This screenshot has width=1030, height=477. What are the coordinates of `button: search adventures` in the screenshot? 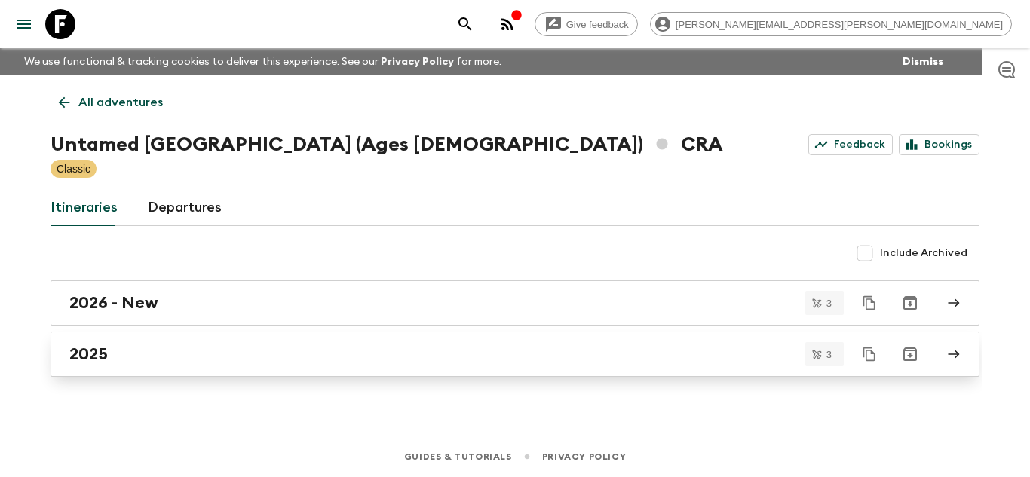 It's located at (465, 24).